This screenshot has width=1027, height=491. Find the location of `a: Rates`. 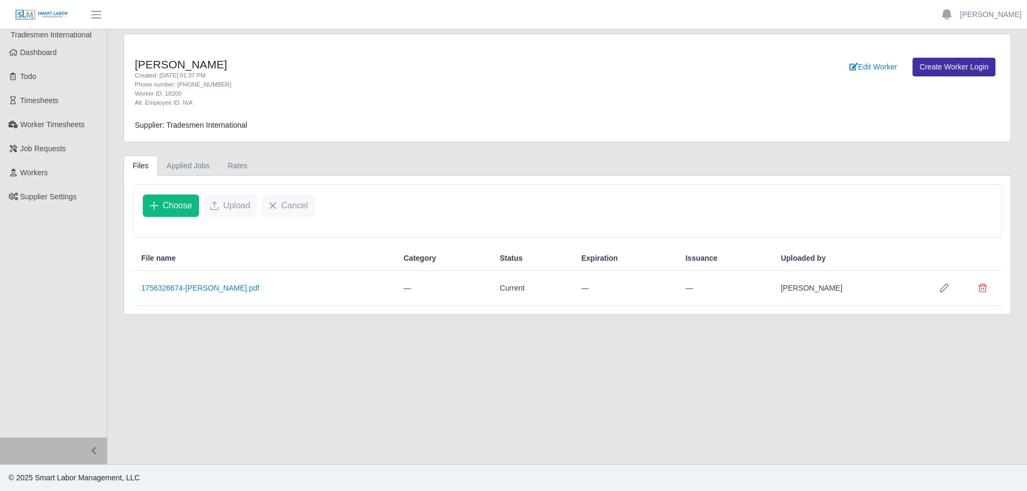

a: Rates is located at coordinates (237, 166).